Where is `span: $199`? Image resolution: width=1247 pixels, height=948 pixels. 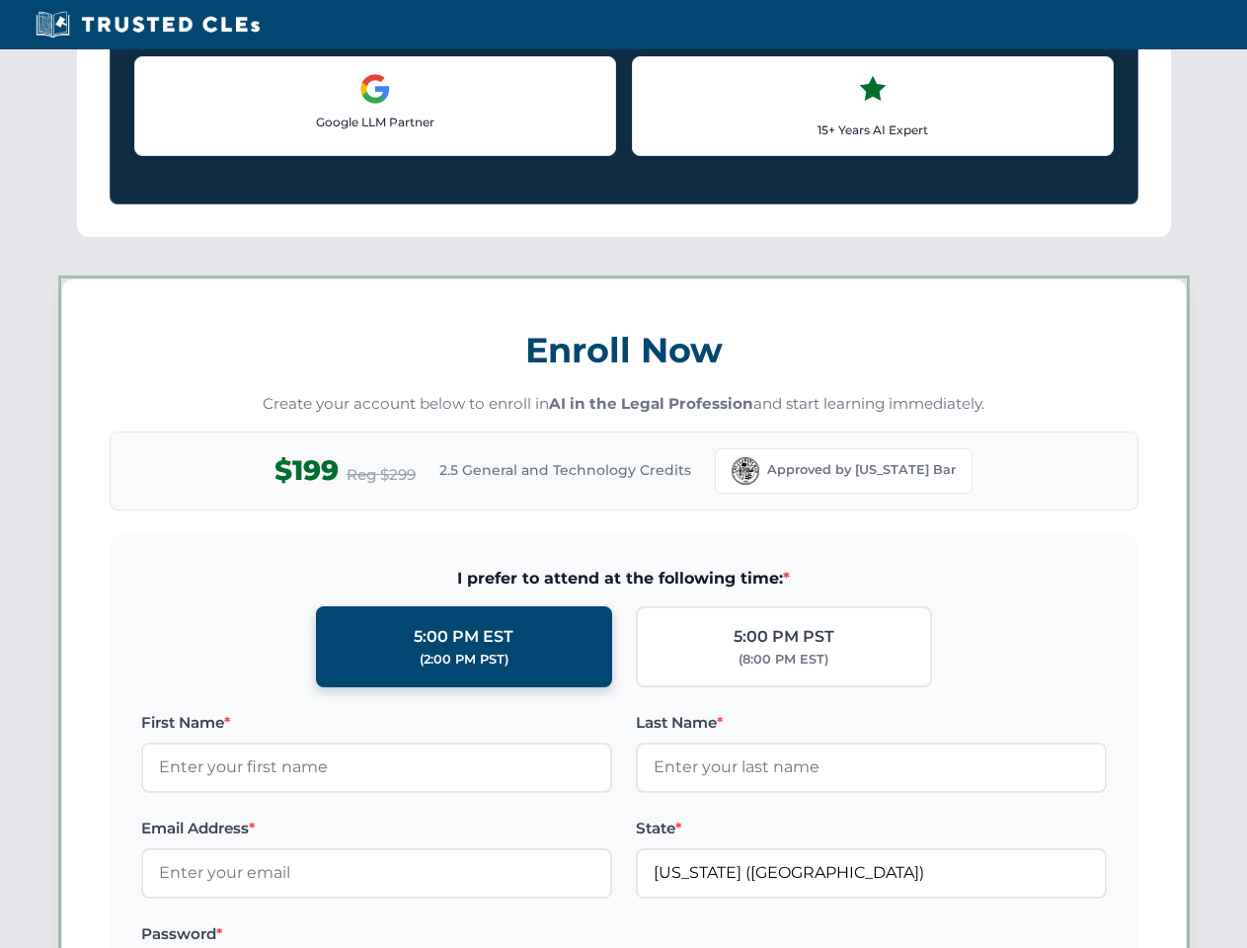 span: $199 is located at coordinates (306, 470).